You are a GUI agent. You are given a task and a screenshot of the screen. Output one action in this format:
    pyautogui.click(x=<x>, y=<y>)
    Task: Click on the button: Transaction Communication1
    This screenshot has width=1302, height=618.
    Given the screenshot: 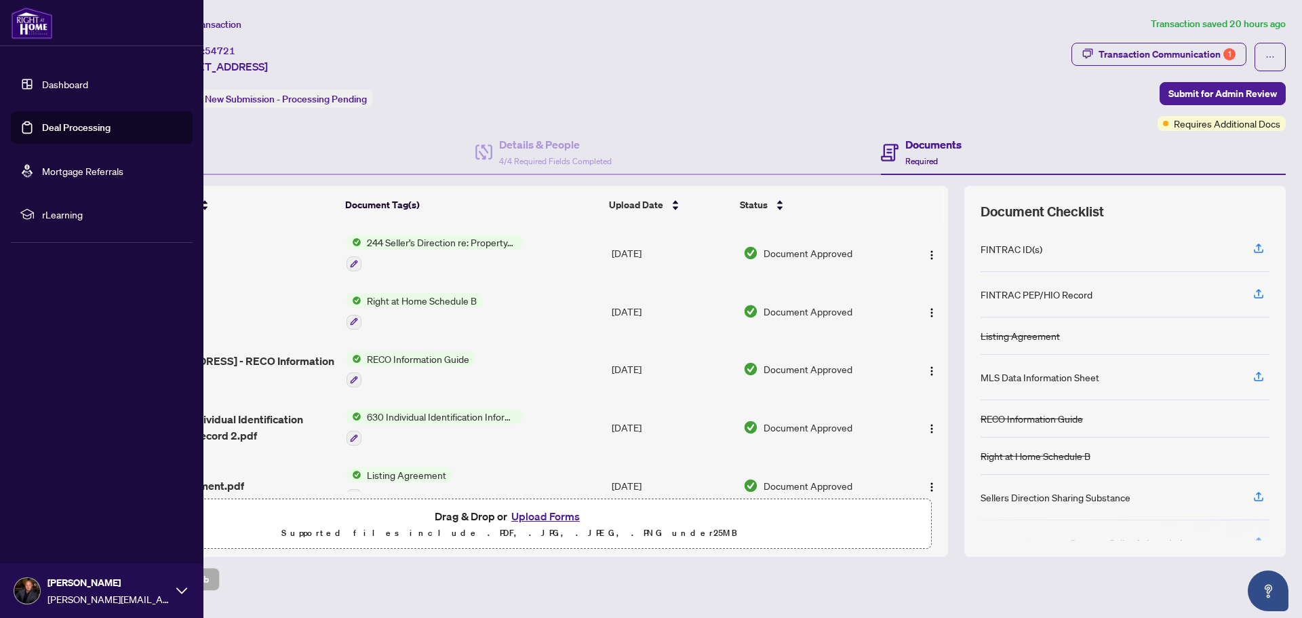 What is the action you would take?
    pyautogui.click(x=1159, y=54)
    